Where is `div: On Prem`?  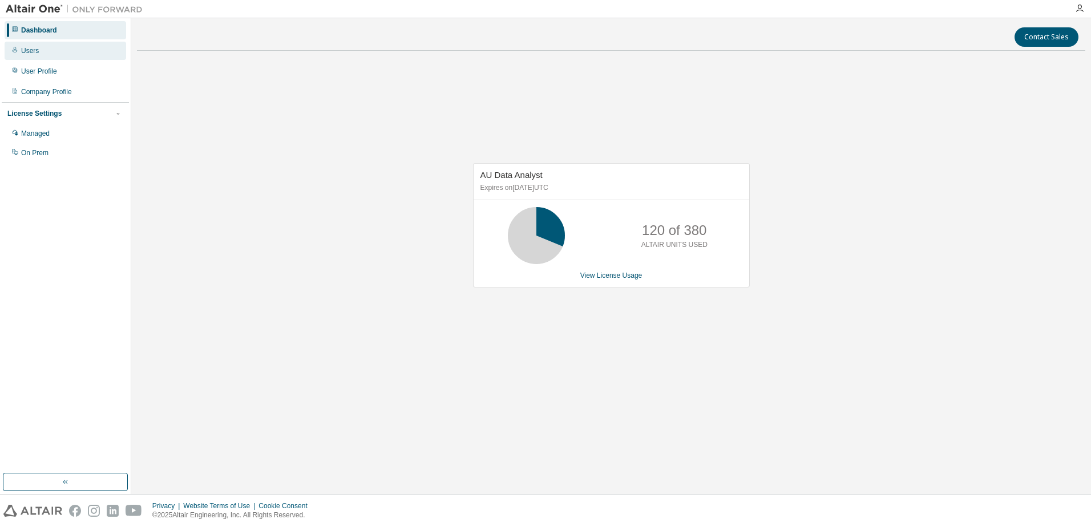
div: On Prem is located at coordinates (35, 153).